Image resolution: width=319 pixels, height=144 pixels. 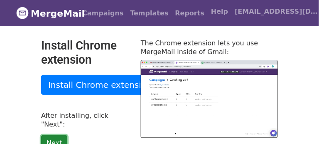 What do you see at coordinates (100, 85) in the screenshot?
I see `a: Install Chrome extension` at bounding box center [100, 85].